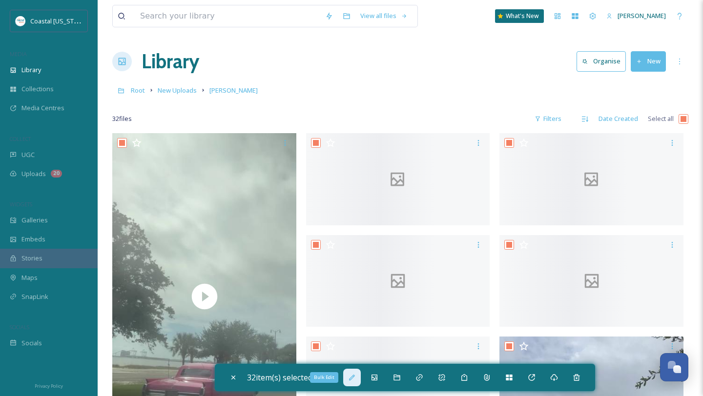  I want to click on div: Filters, so click(548, 119).